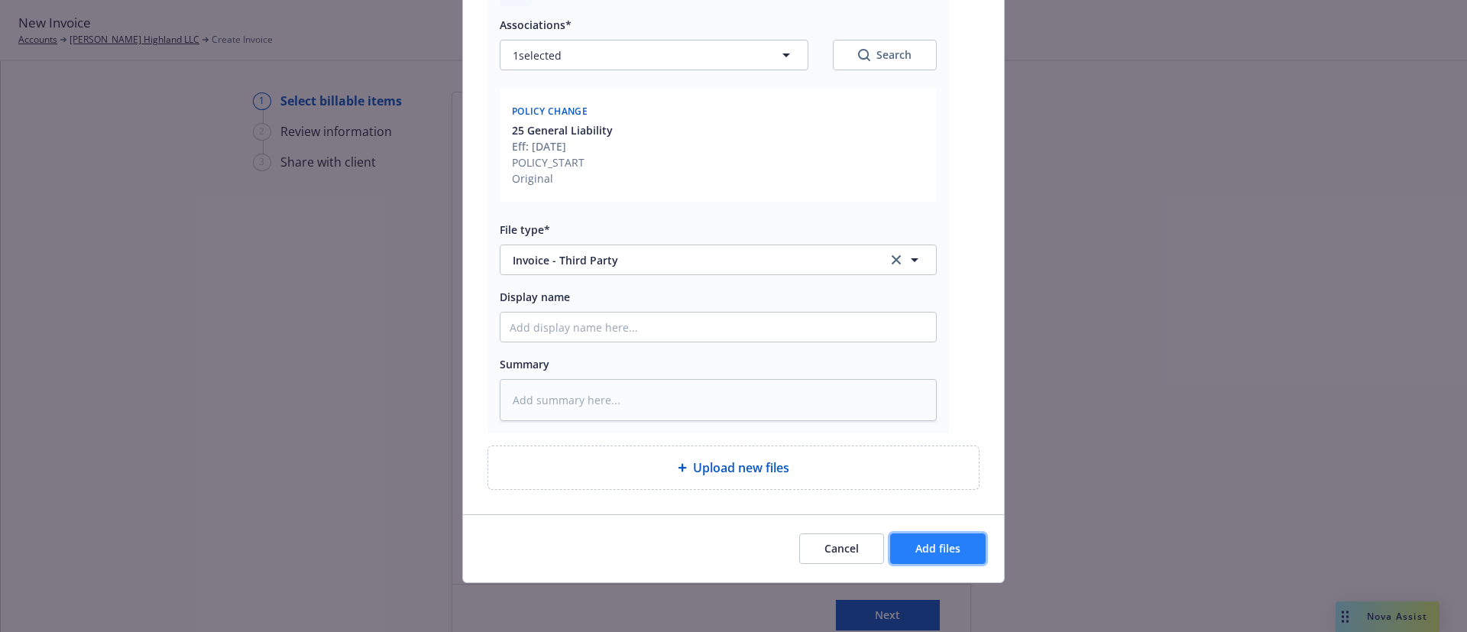 The height and width of the screenshot is (632, 1467). What do you see at coordinates (938, 548) in the screenshot?
I see `span: Add files` at bounding box center [938, 548].